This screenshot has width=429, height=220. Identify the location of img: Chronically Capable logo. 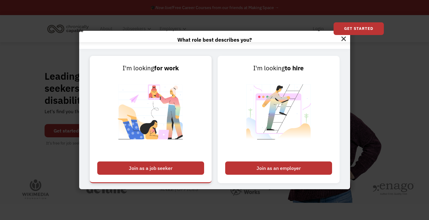
(68, 29).